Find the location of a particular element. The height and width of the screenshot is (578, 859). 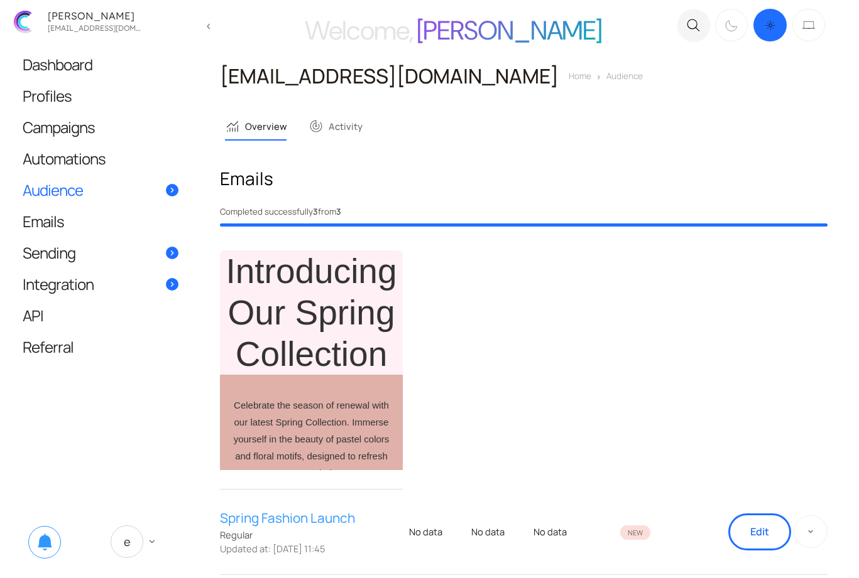

a: track_changesActivity is located at coordinates (335, 126).